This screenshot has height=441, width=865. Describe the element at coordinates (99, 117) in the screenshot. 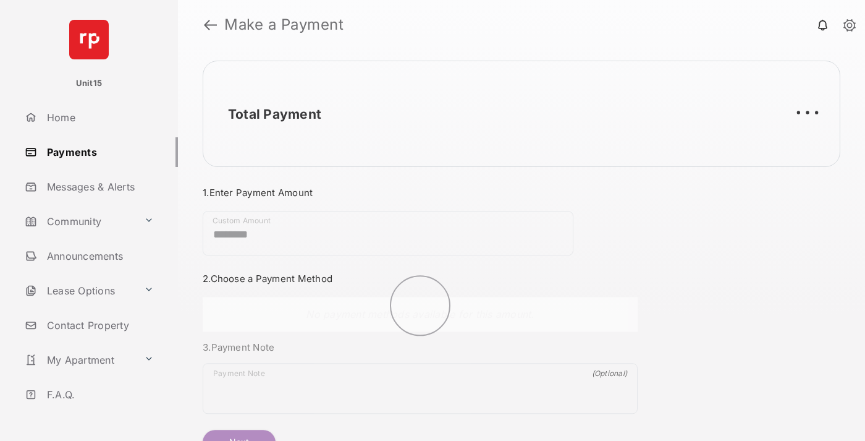

I see `a: Home` at that location.